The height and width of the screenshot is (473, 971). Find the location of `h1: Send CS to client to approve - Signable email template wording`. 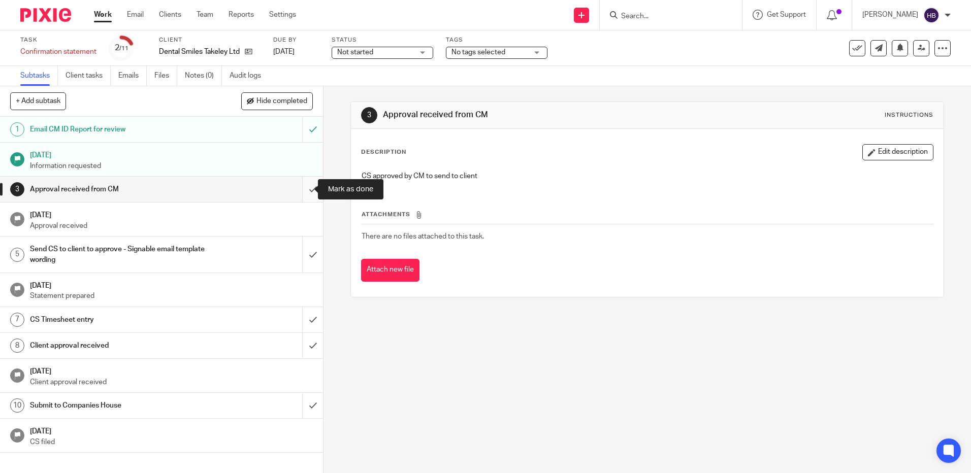

h1: Send CS to client to approve - Signable email template wording is located at coordinates (117, 254).